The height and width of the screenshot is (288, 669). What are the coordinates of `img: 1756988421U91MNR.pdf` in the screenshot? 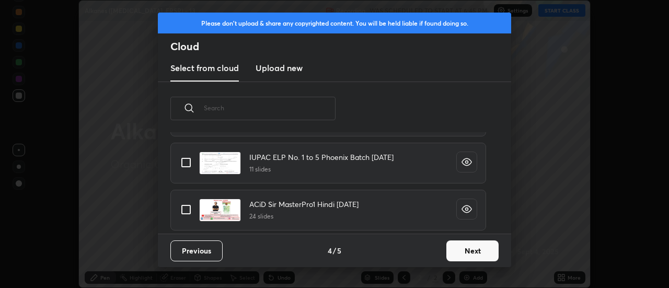 It's located at (220, 210).